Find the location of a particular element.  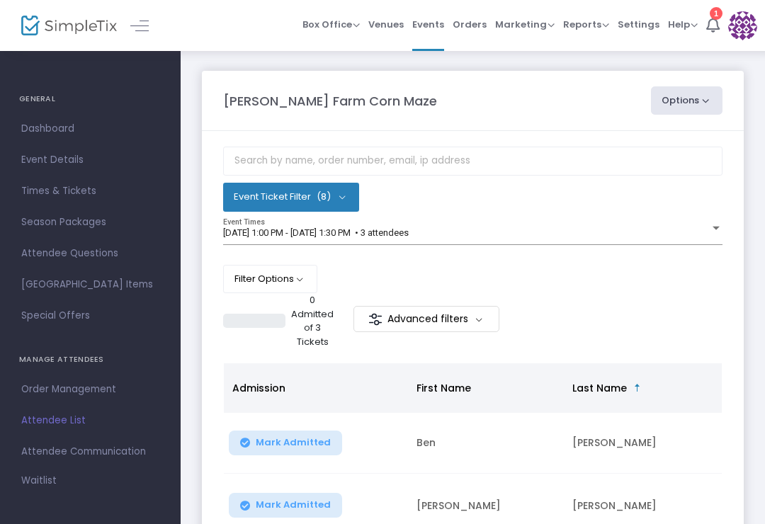

span: Waitlist is located at coordinates (39, 481).